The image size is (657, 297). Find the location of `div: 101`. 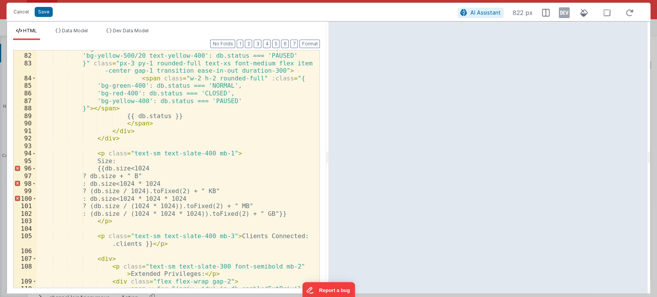

div: 101 is located at coordinates (25, 206).